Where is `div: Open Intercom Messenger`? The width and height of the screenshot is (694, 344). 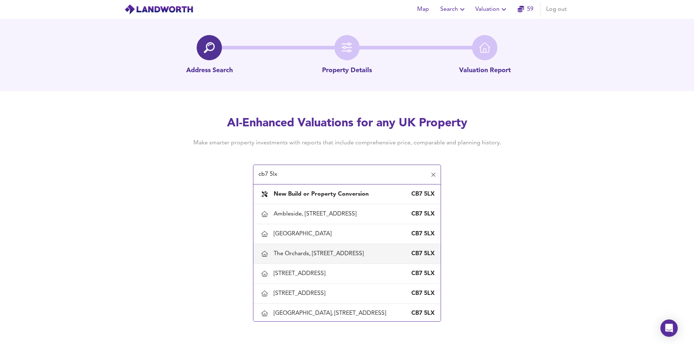 div: Open Intercom Messenger is located at coordinates (669, 328).